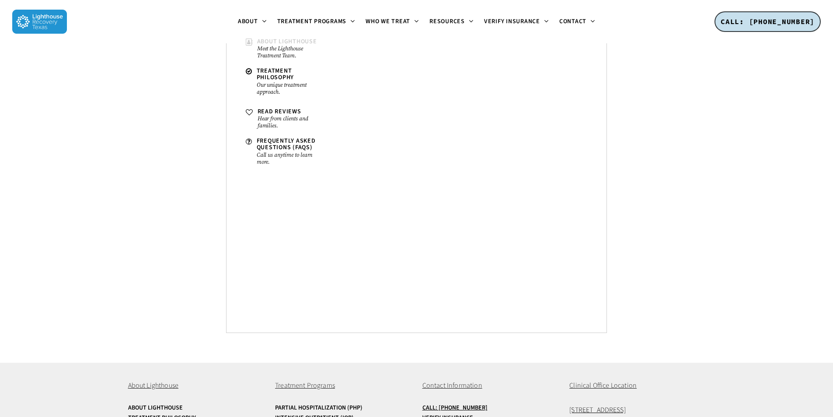 Image resolution: width=833 pixels, height=417 pixels. Describe the element at coordinates (392, 22) in the screenshot. I see `a: Who We Treat` at that location.